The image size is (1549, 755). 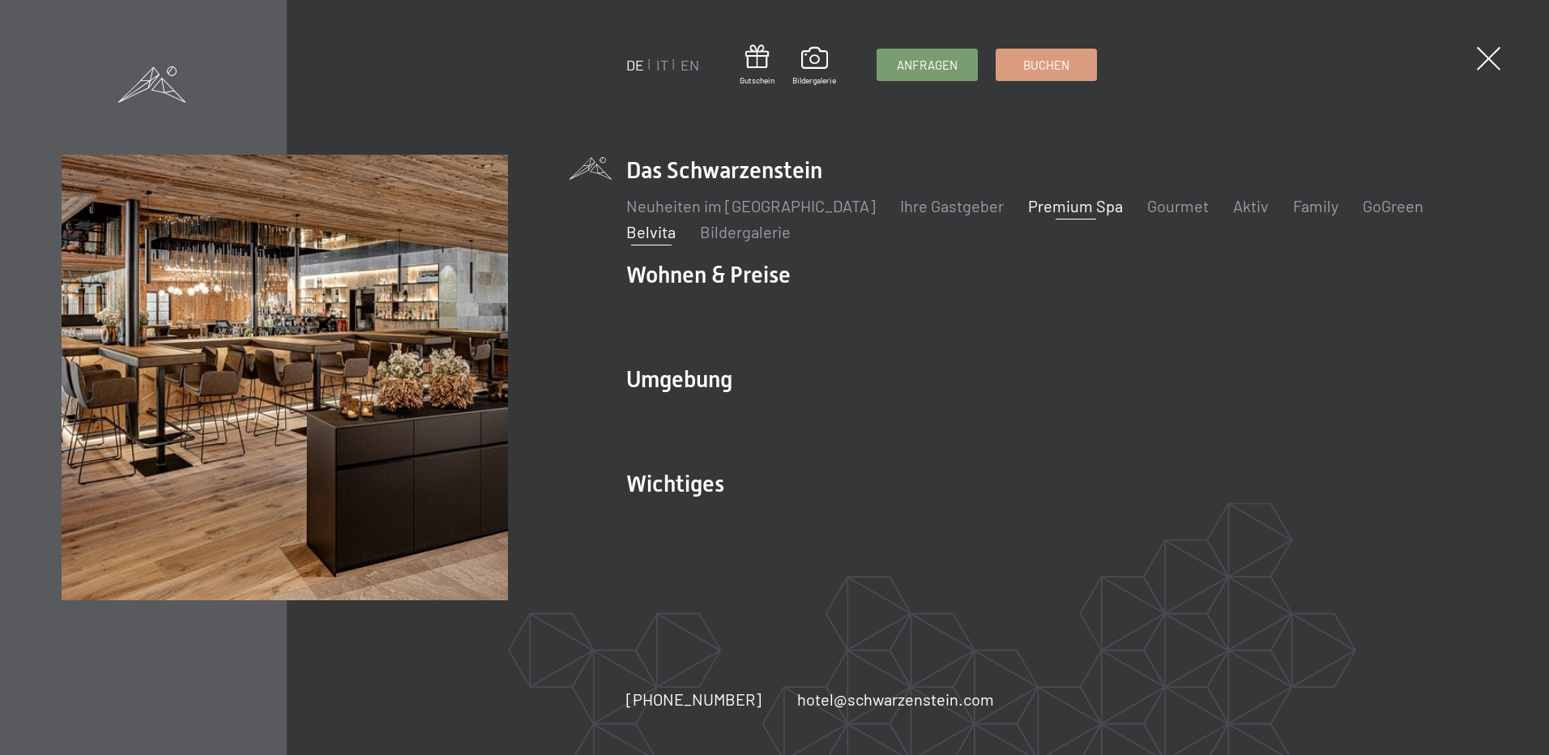 I want to click on a: Ihre Gastgeber, so click(x=952, y=206).